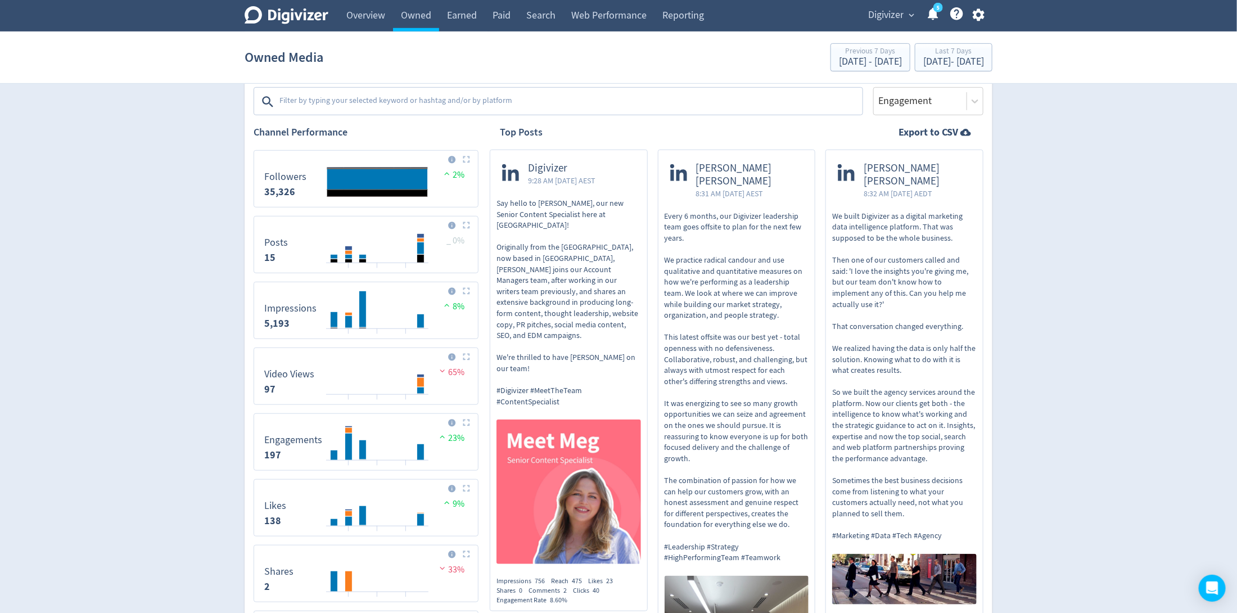 The height and width of the screenshot is (613, 1237). I want to click on div: Last 7 Days, so click(953, 52).